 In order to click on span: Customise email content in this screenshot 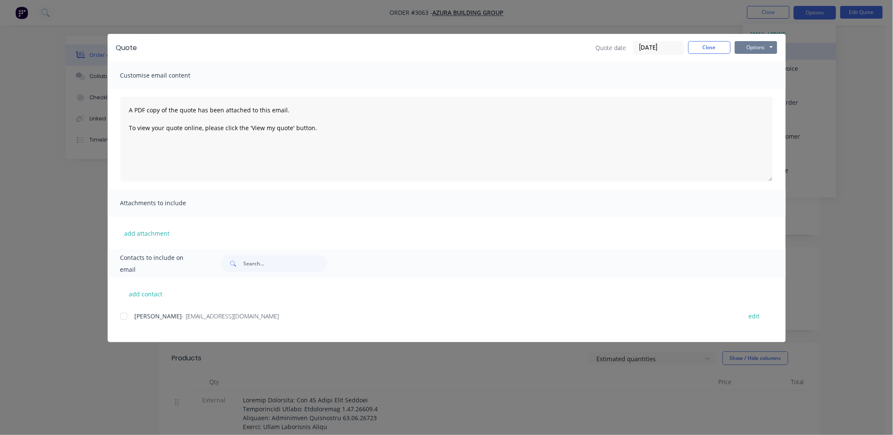, I will do `click(167, 75)`.